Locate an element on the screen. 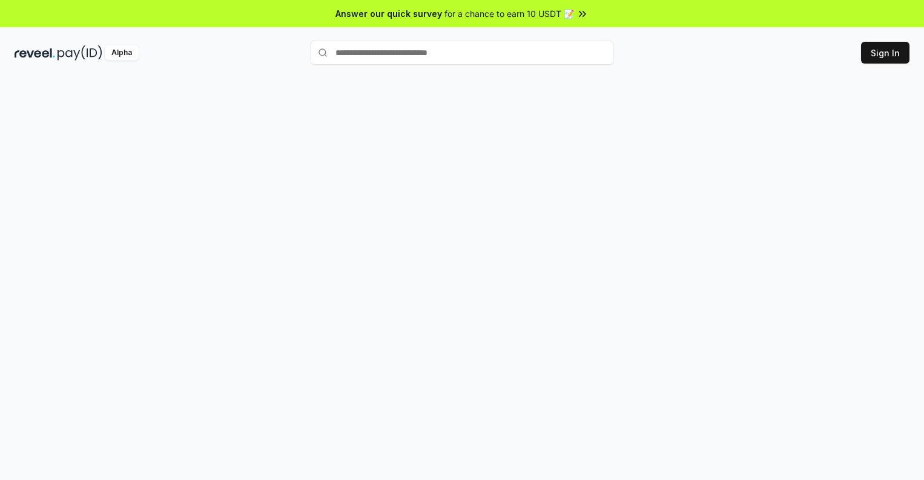 The image size is (924, 480). div: Alpha is located at coordinates (122, 53).